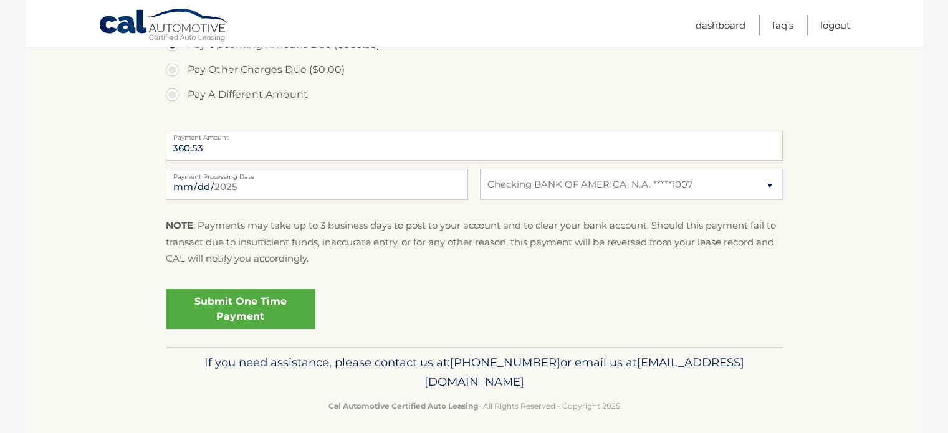 The height and width of the screenshot is (433, 948). What do you see at coordinates (180, 225) in the screenshot?
I see `strong: NOTE` at bounding box center [180, 225].